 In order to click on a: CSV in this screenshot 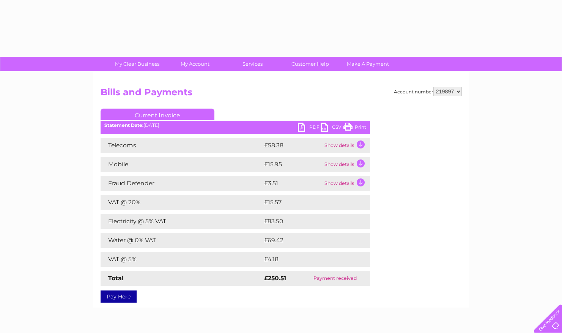, I will do `click(332, 128)`.